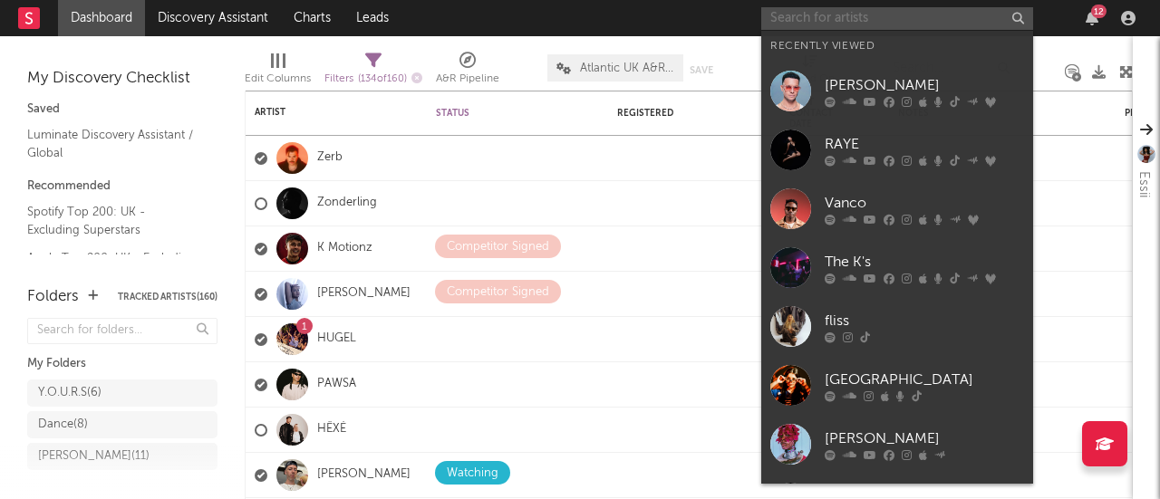 Image resolution: width=1160 pixels, height=499 pixels. What do you see at coordinates (70, 393) in the screenshot?
I see `div: Y.O.U.R.S ( 6 )` at bounding box center [70, 393].